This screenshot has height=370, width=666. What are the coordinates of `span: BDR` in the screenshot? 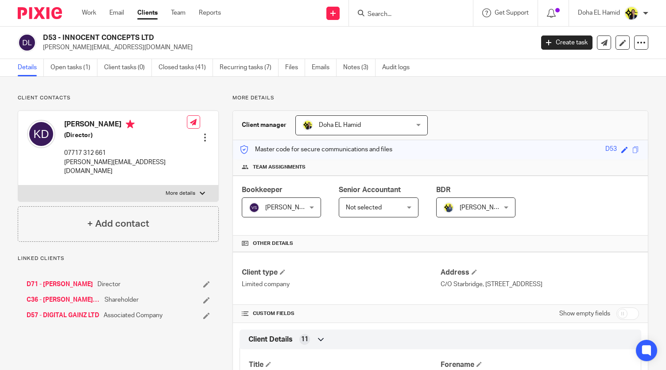 It's located at (444, 190).